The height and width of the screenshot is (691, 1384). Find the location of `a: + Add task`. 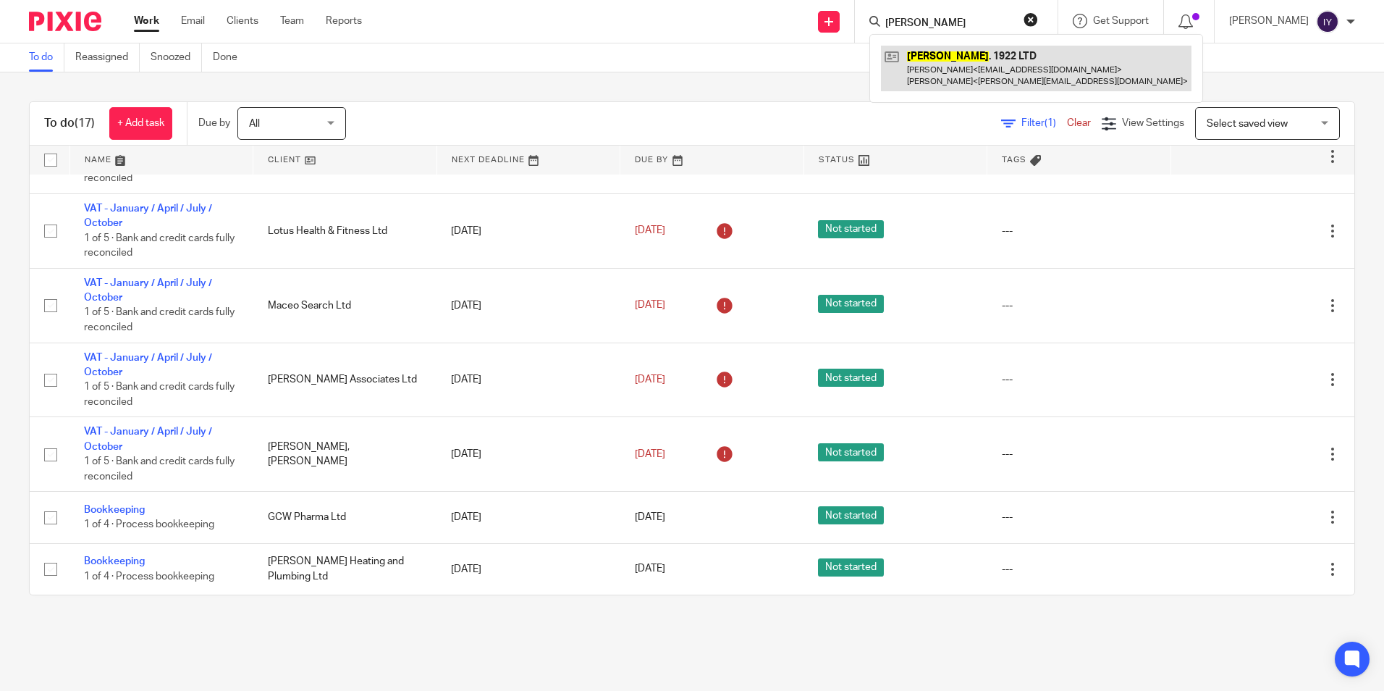

a: + Add task is located at coordinates (140, 123).